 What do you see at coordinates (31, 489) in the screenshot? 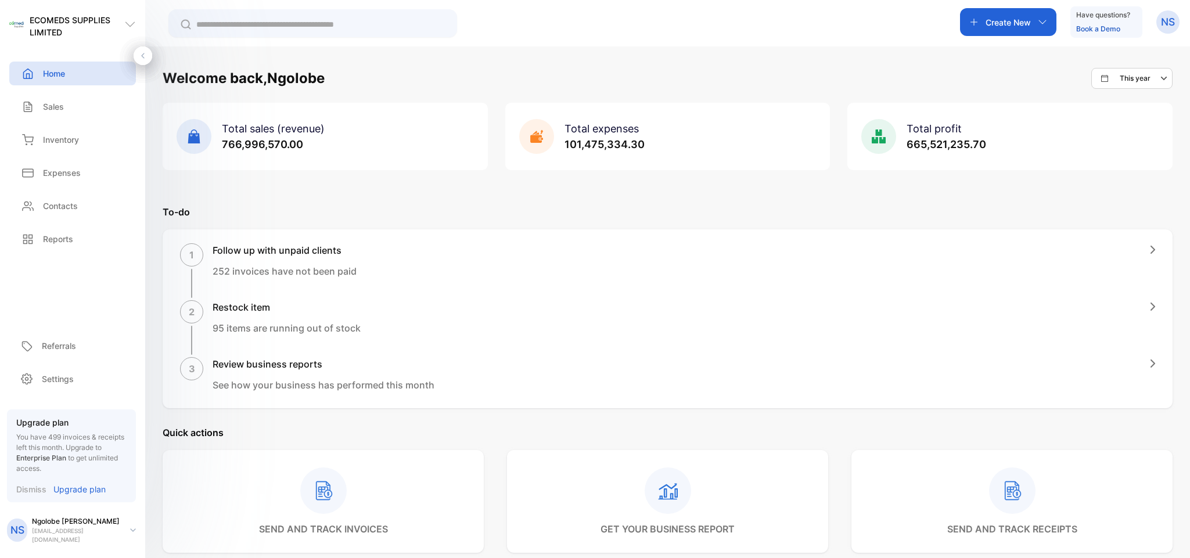
I see `p: Dismiss` at bounding box center [31, 489].